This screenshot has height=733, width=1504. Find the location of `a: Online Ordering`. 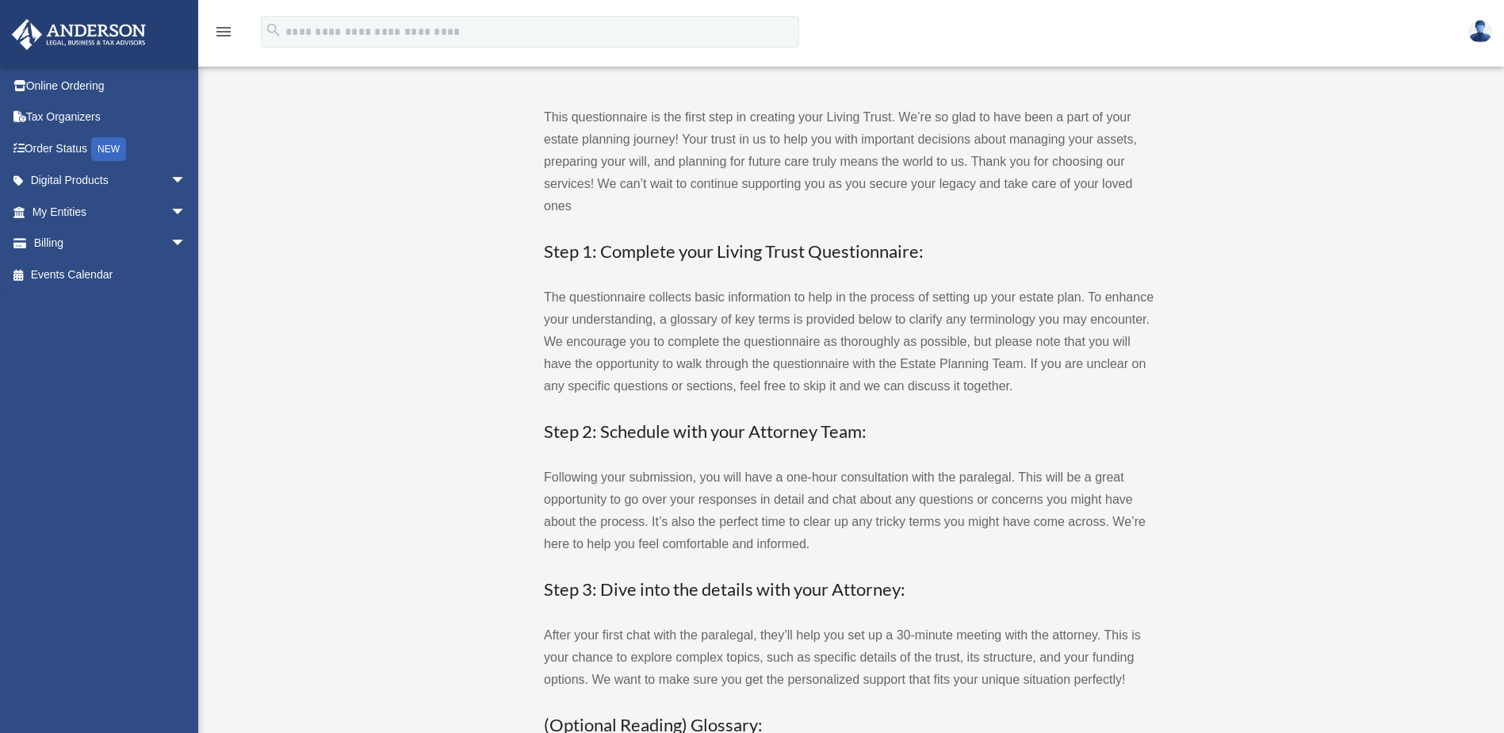

a: Online Ordering is located at coordinates (110, 86).